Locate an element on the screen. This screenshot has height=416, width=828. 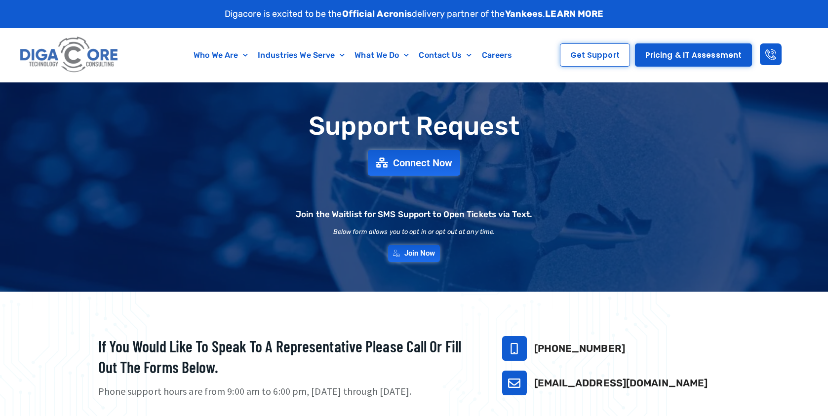
span: Join Now is located at coordinates (420, 253).